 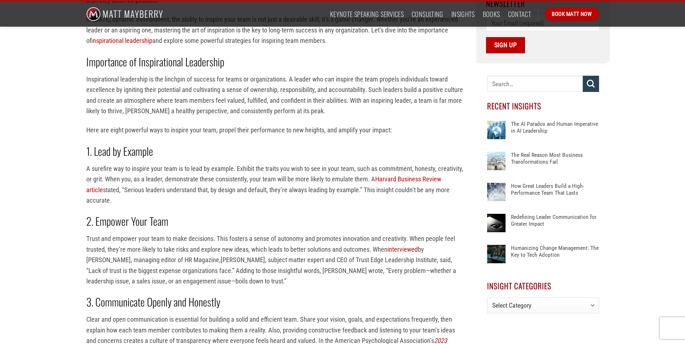 I want to click on span: Book Matt Now, so click(x=571, y=14).